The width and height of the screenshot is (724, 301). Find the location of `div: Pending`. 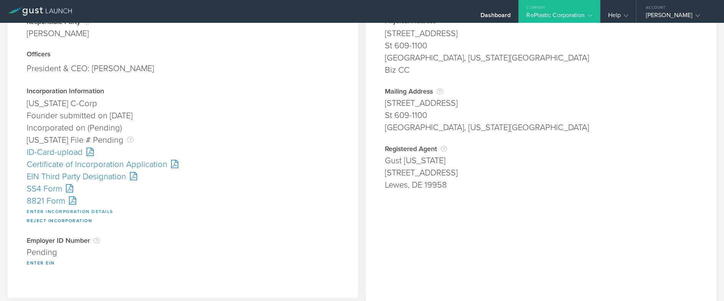

div: Pending is located at coordinates (183, 253).